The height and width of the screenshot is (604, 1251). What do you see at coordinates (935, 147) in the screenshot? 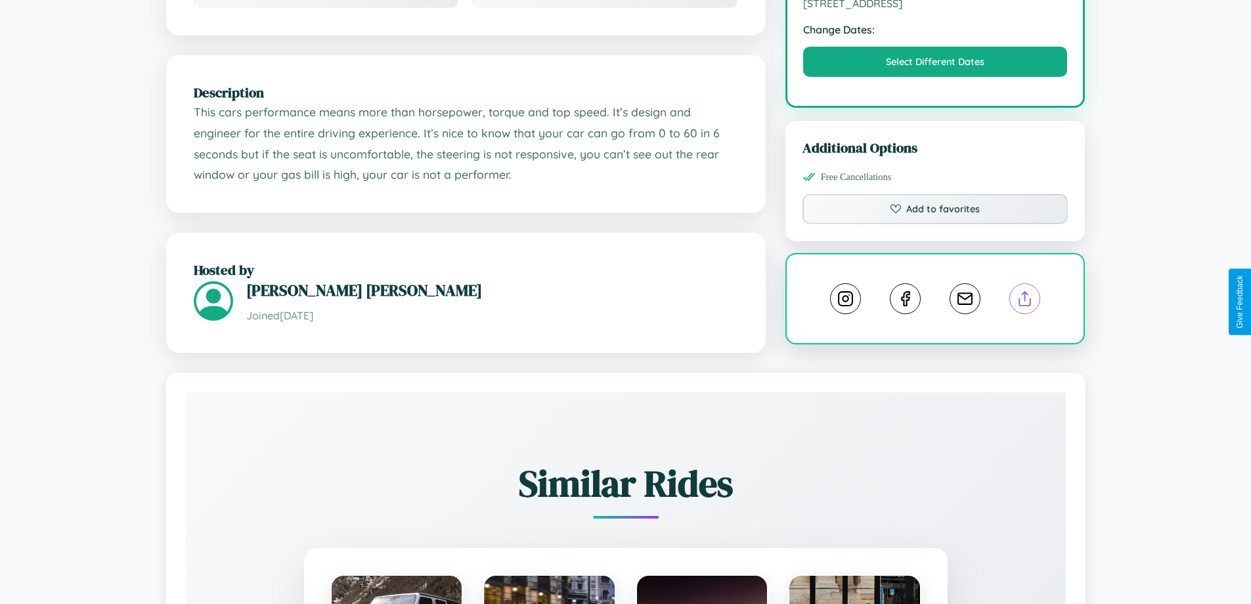
I see `h3: Additional Options` at bounding box center [935, 147].